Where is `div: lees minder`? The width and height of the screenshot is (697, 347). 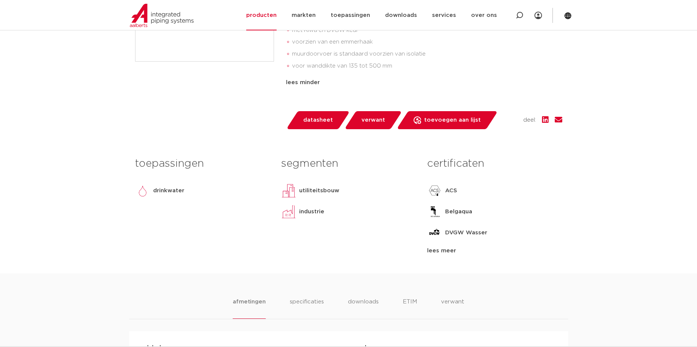 div: lees minder is located at coordinates (424, 83).